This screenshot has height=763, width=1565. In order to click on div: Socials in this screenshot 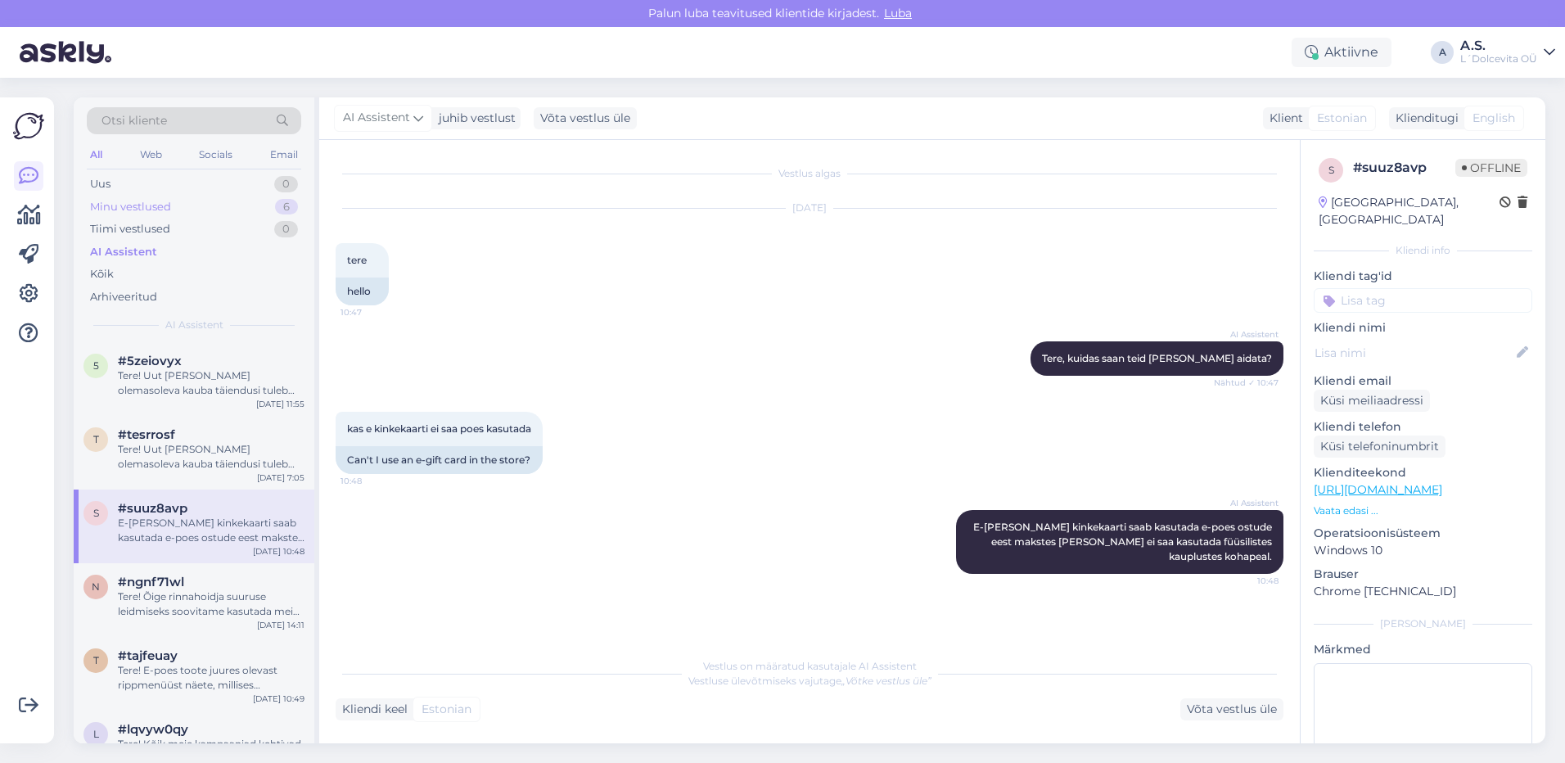, I will do `click(215, 155)`.